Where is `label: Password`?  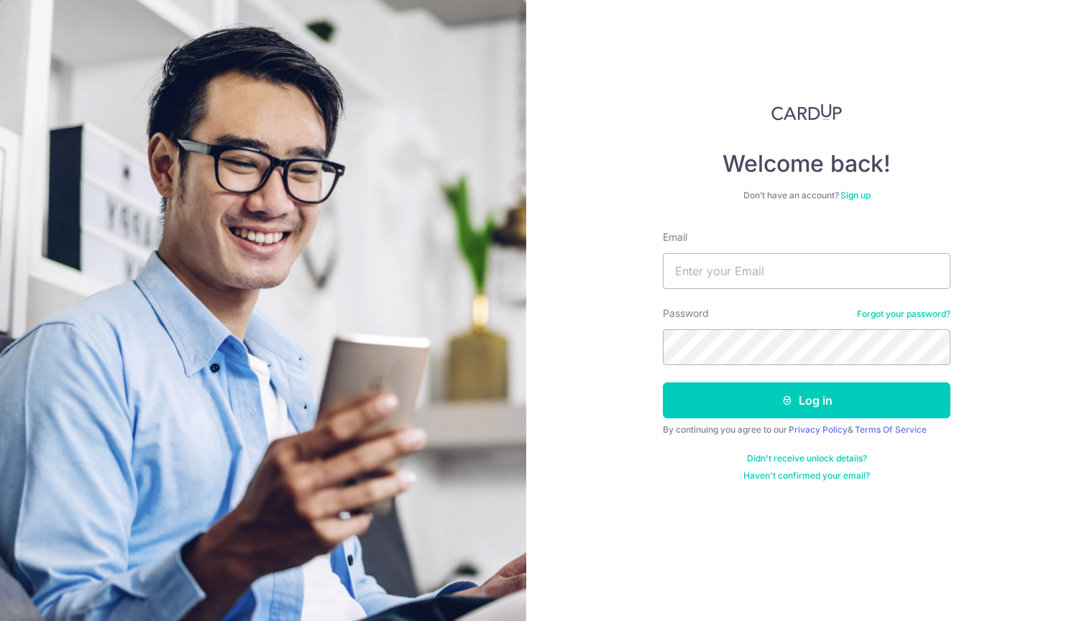 label: Password is located at coordinates (686, 313).